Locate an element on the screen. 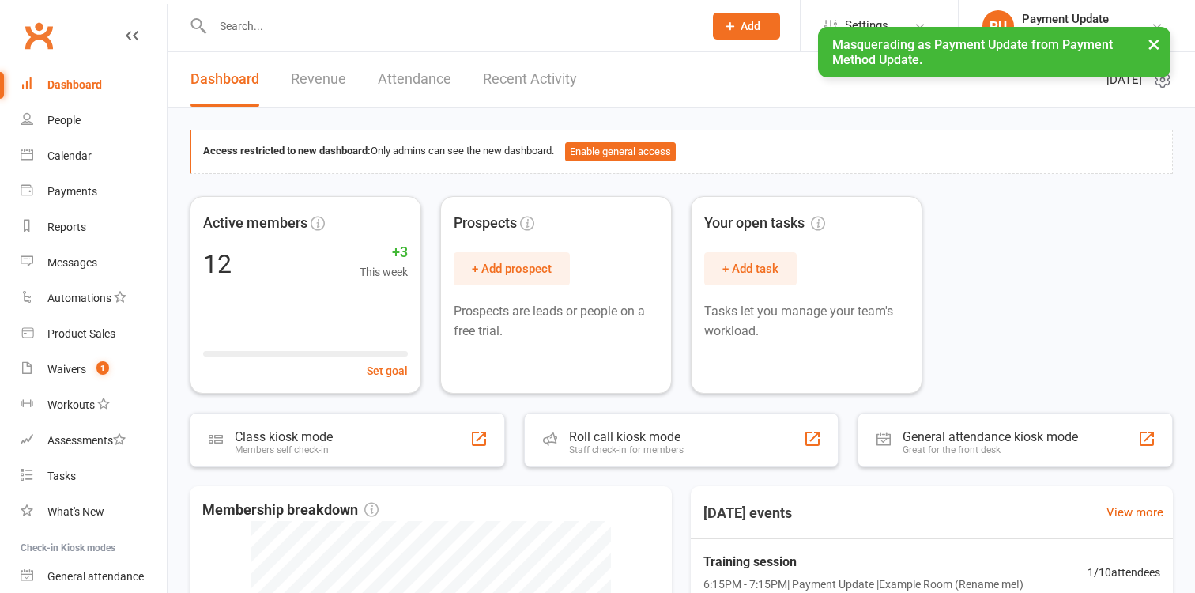  div: 12 is located at coordinates (217, 264).